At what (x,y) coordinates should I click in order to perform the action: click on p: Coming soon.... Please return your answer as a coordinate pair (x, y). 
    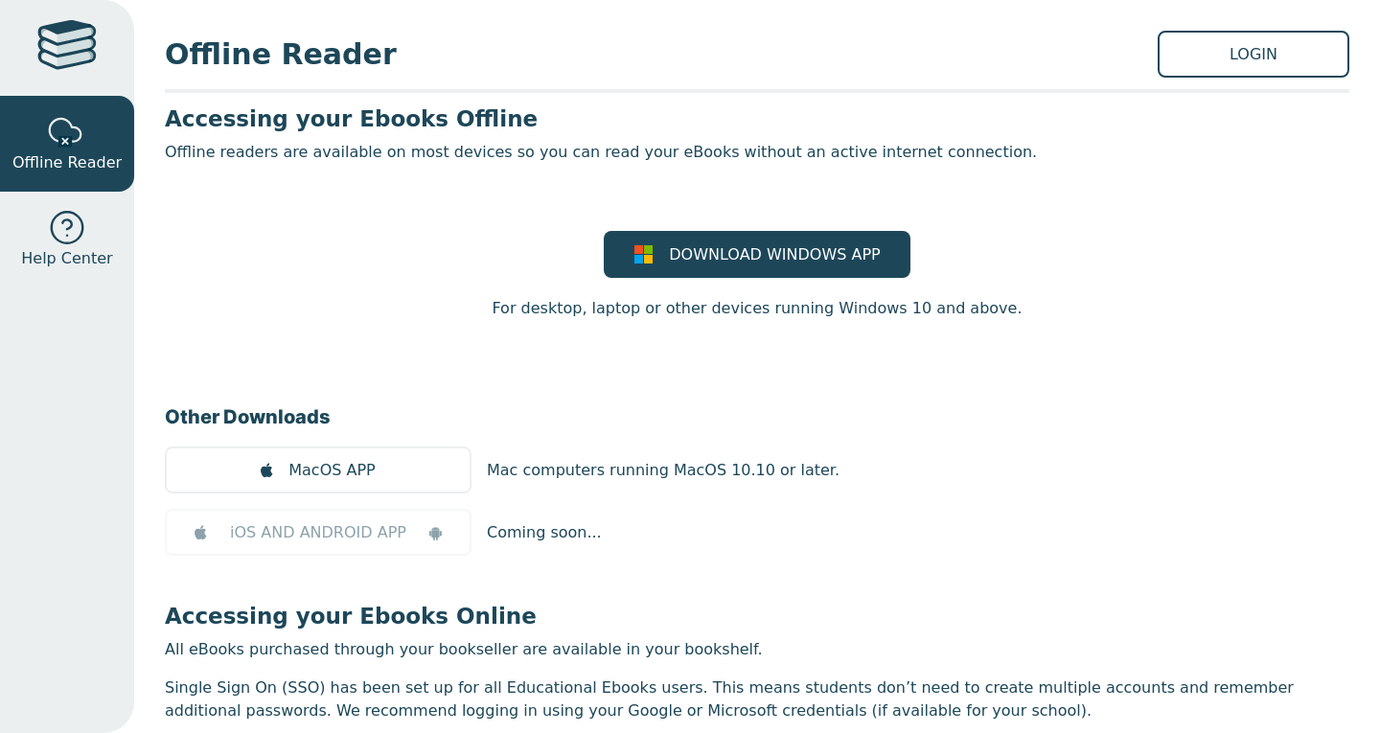
    Looking at the image, I should click on (544, 533).